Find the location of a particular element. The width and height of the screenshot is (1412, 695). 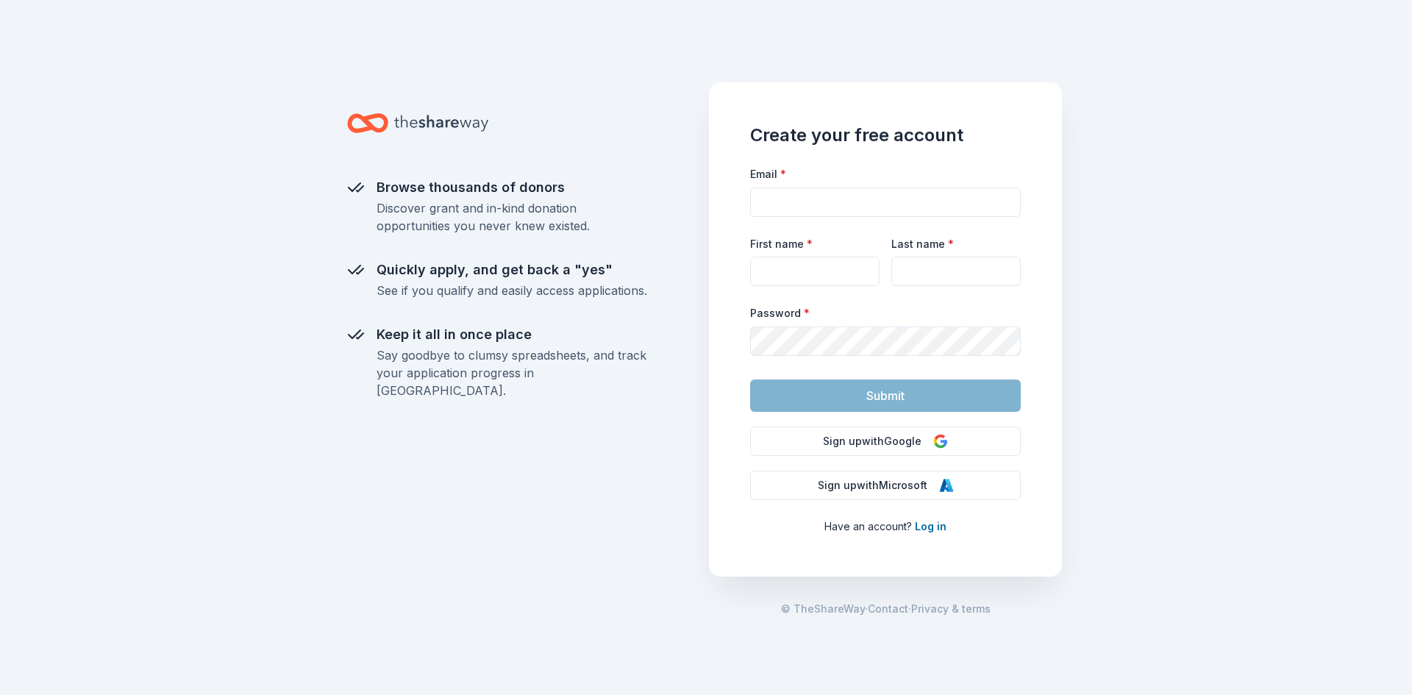

label: Email is located at coordinates (768, 174).